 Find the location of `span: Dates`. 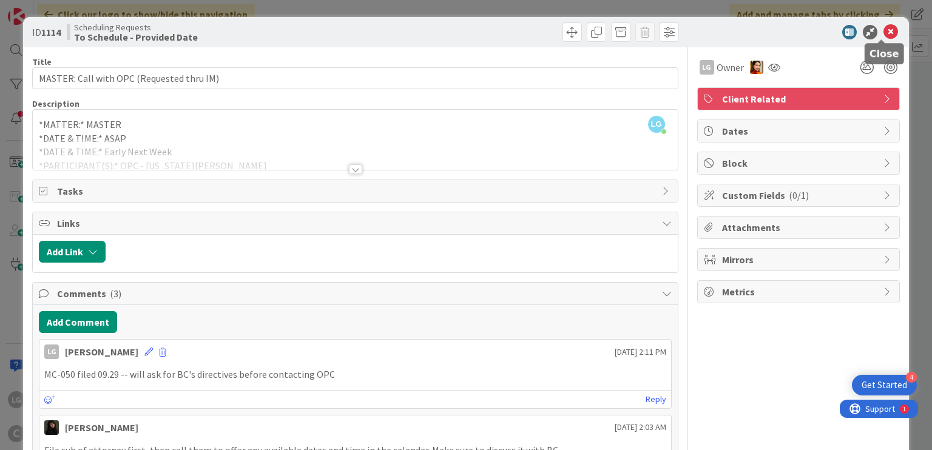

span: Dates is located at coordinates (800, 131).